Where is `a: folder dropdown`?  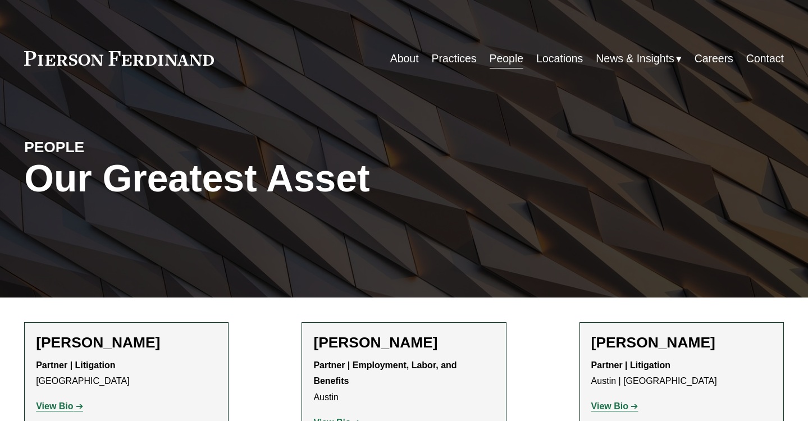 a: folder dropdown is located at coordinates (638, 58).